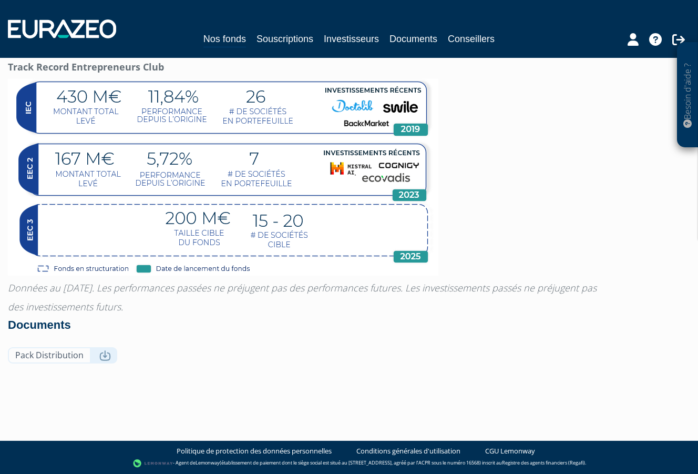  Describe the element at coordinates (351, 39) in the screenshot. I see `a: Investisseurs` at that location.